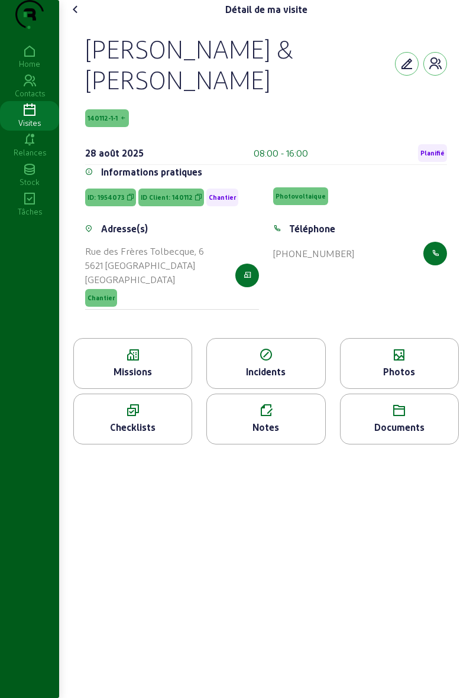 The height and width of the screenshot is (698, 473). I want to click on div: Incidents, so click(265, 372).